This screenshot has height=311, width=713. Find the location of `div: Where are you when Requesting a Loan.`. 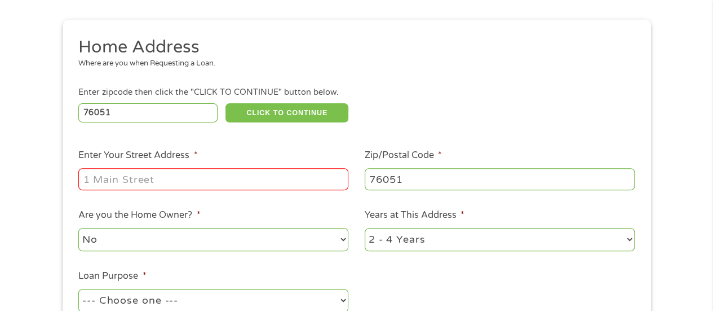

div: Where are you when Requesting a Loan. is located at coordinates (352, 64).